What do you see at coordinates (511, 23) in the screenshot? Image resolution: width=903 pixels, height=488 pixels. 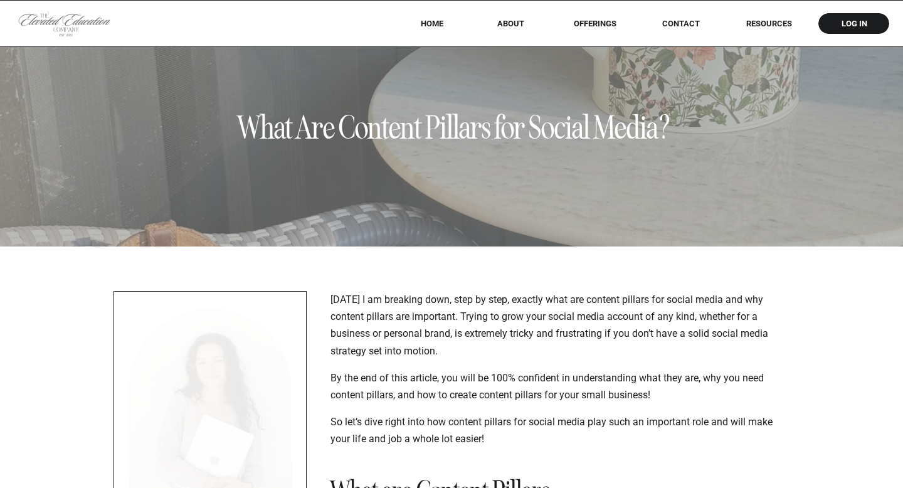 I see `a: About` at bounding box center [511, 23].